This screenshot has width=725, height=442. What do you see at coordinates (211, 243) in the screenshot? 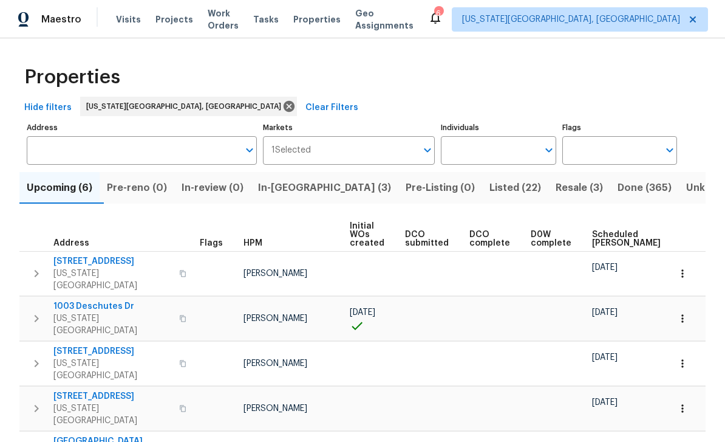
I see `span: Flags` at bounding box center [211, 243].